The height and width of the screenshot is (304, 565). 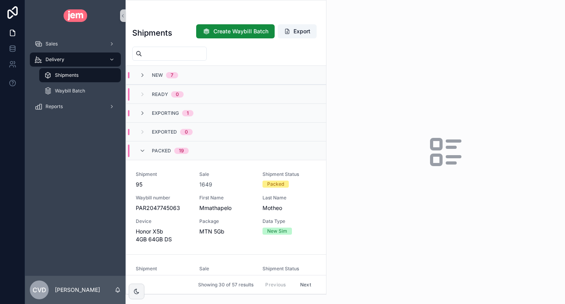 What do you see at coordinates (226, 222) in the screenshot?
I see `span: Package` at bounding box center [226, 222].